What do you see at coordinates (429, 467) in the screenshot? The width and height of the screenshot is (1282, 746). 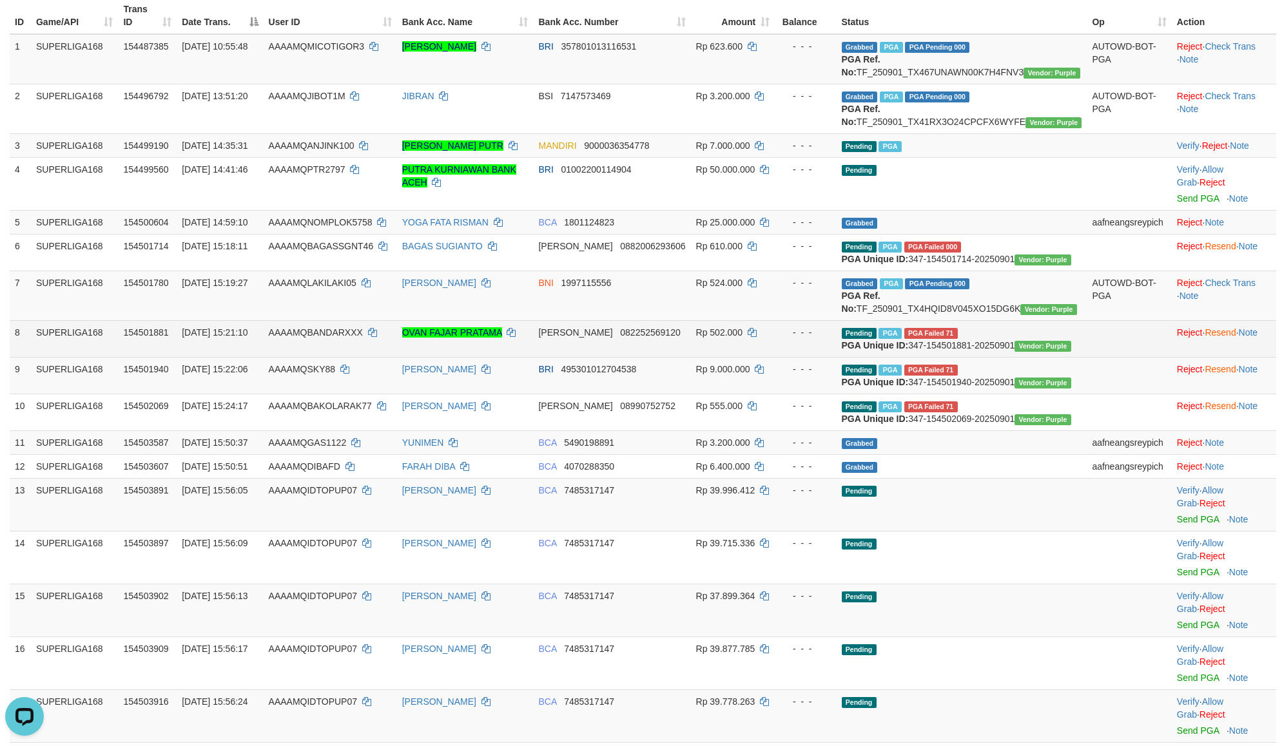 I see `a: FARAH DIBA` at bounding box center [429, 467].